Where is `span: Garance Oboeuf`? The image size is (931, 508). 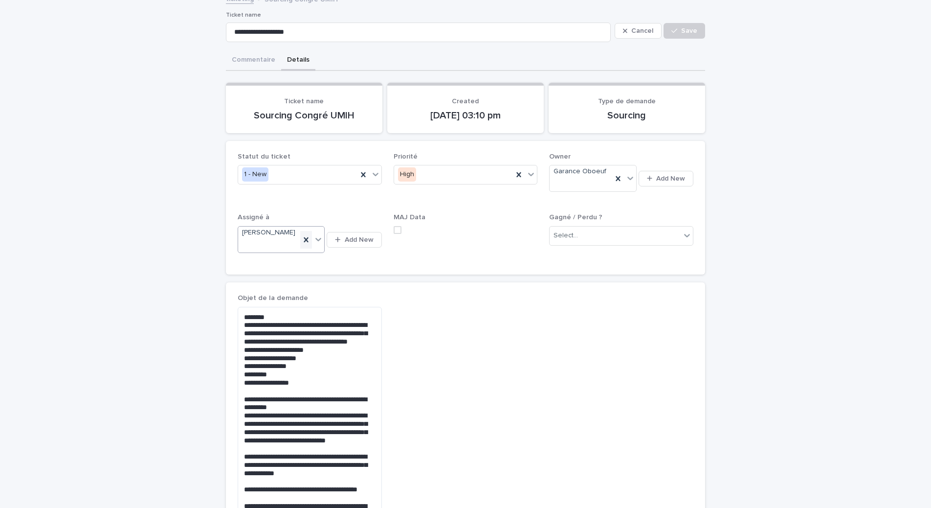
span: Garance Oboeuf is located at coordinates (580, 171).